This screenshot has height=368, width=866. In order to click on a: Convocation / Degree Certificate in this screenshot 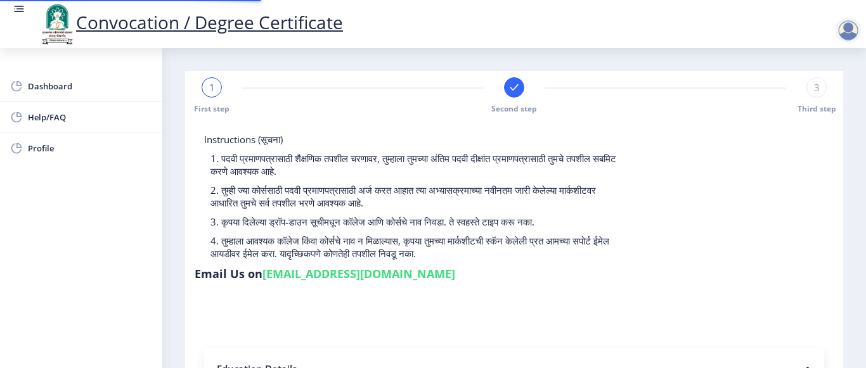, I will do `click(190, 22)`.